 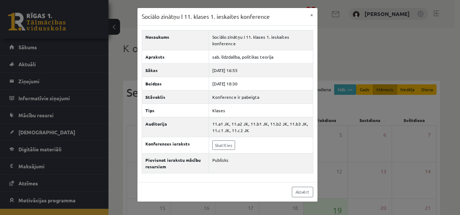 I want to click on td: sab. līdzdalība, politikas teorija, so click(x=261, y=56).